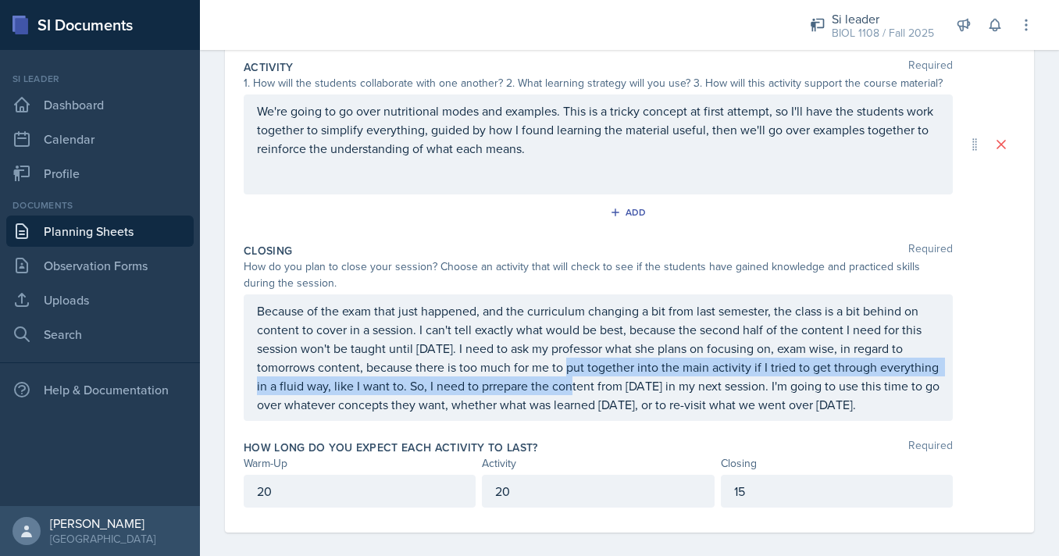 This screenshot has width=1059, height=556. Describe the element at coordinates (630, 212) in the screenshot. I see `div: Add` at that location.